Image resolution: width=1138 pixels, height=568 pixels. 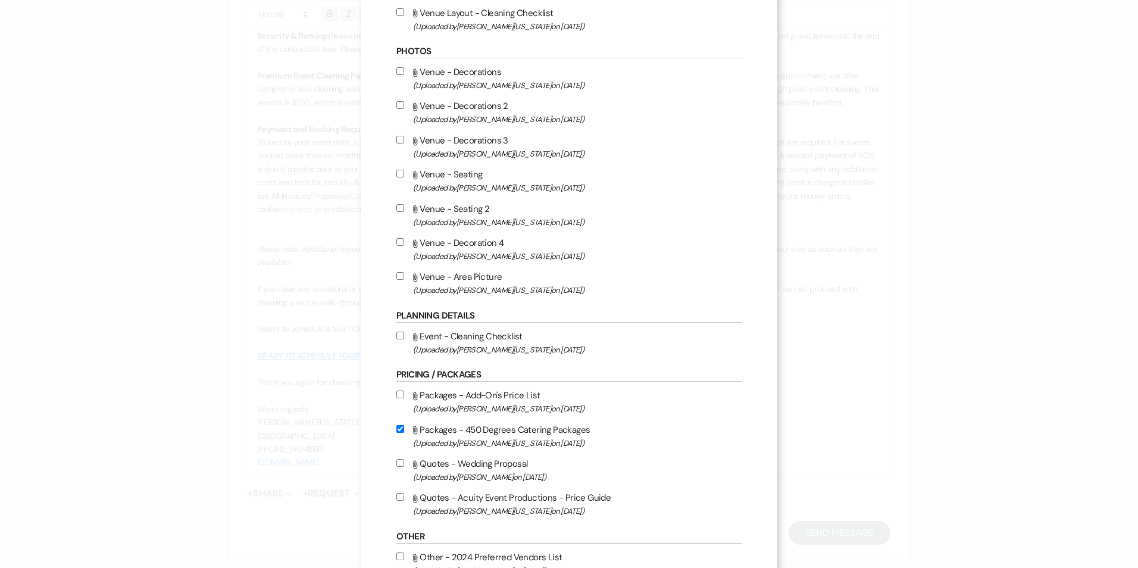 What do you see at coordinates (569, 215) in the screenshot?
I see `label: Venue - Seating 2` at bounding box center [569, 215].